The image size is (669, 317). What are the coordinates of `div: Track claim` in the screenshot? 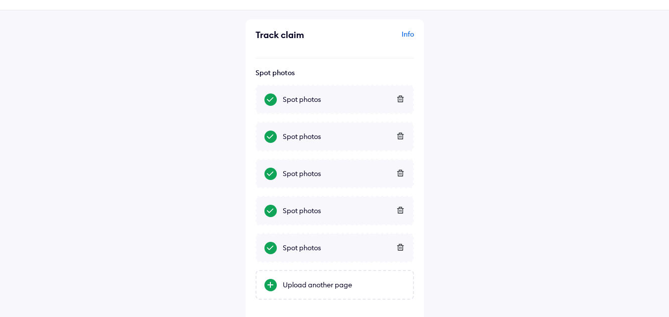 It's located at (294, 35).